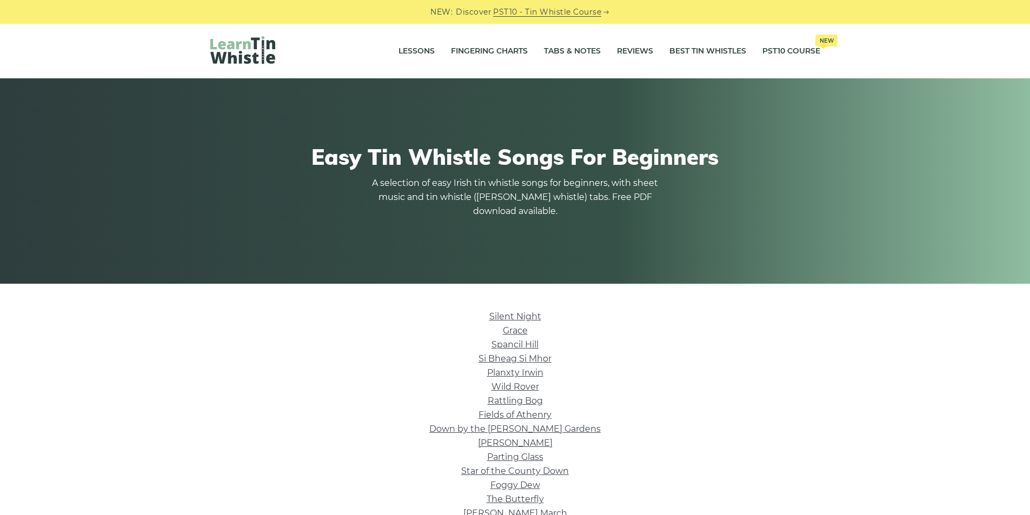 This screenshot has width=1030, height=515. I want to click on span: New, so click(826, 41).